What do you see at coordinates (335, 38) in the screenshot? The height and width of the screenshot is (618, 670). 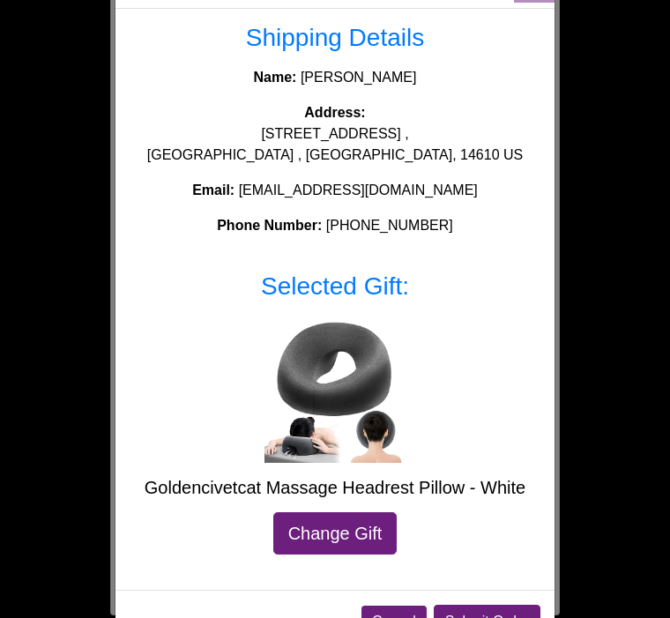 I see `h3: Shipping Details` at bounding box center [335, 38].